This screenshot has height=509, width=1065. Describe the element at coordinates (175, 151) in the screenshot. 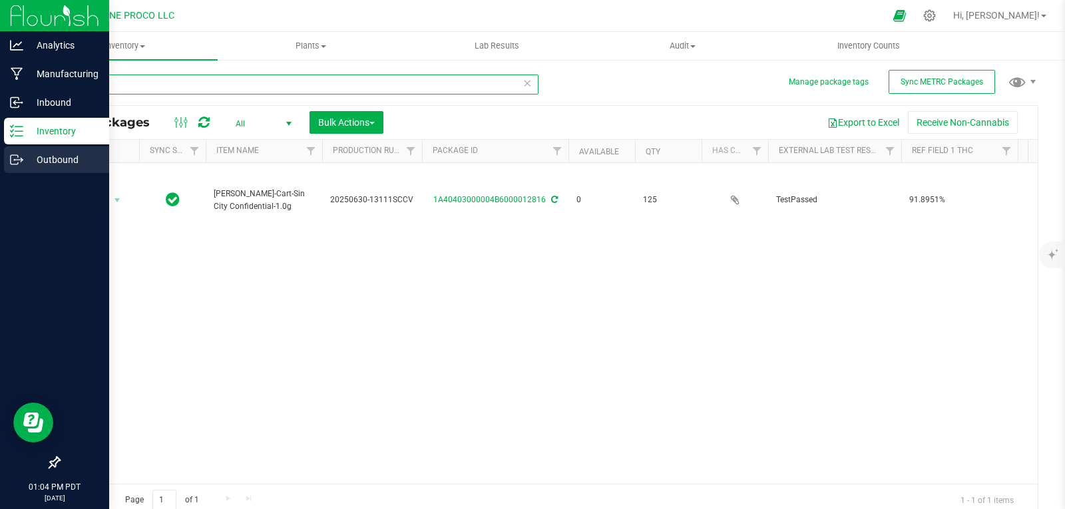

I see `a: Sync Status` at that location.